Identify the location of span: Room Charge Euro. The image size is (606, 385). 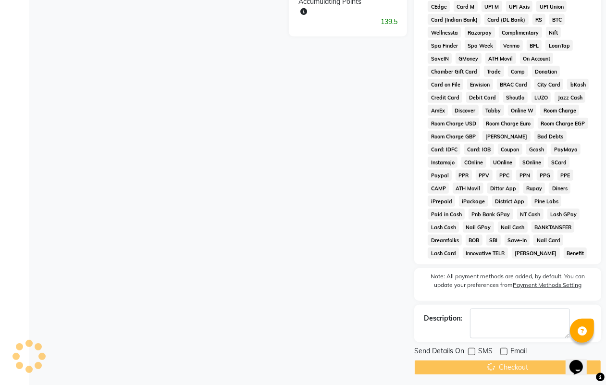
(509, 123).